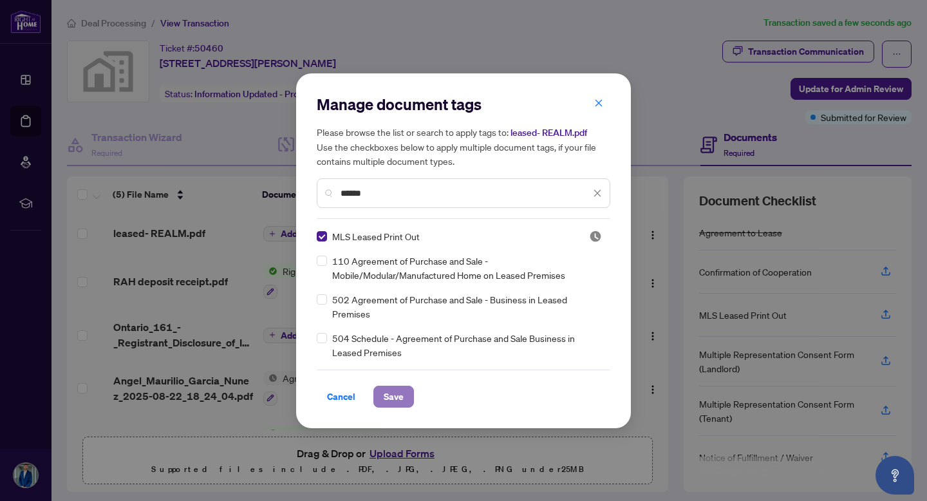 The image size is (927, 501). Describe the element at coordinates (468, 307) in the screenshot. I see `span: 502 Agreement of Purchase and Sale - Business in Leased Premises` at that location.